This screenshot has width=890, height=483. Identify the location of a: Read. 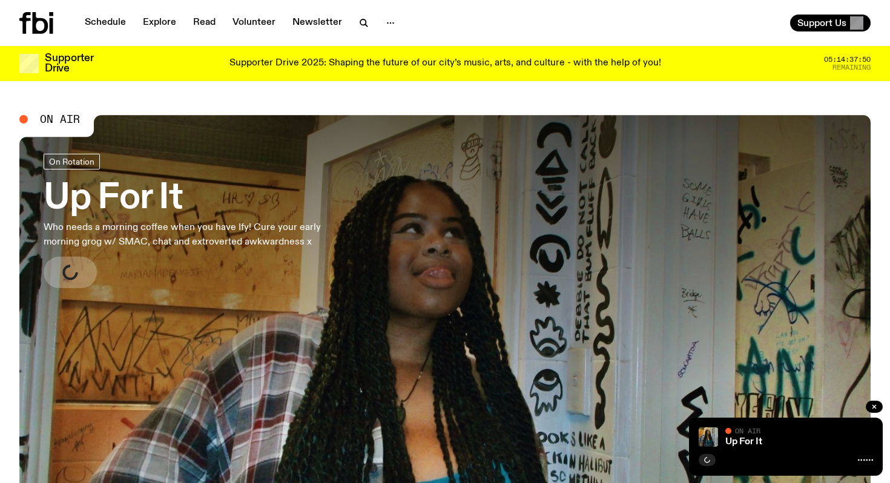
(204, 23).